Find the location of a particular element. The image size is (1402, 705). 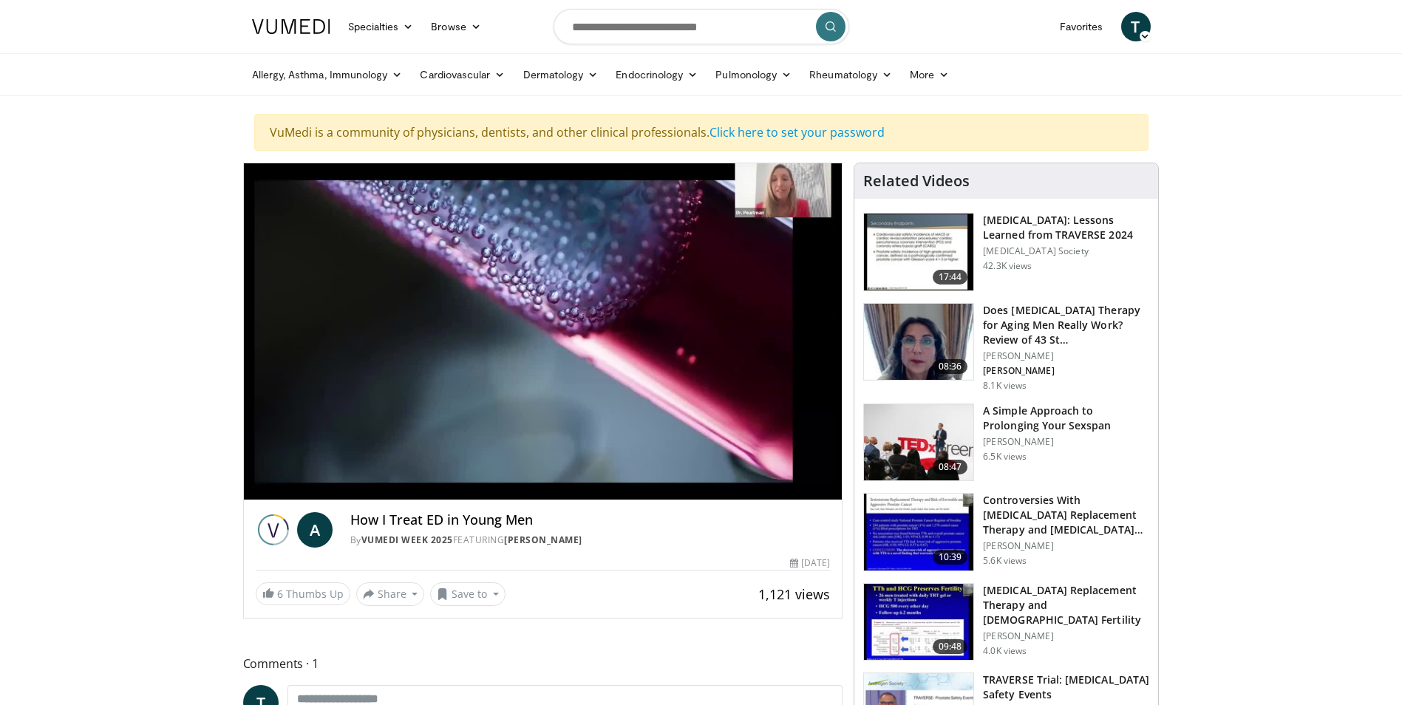

p: 42.3K views is located at coordinates (1007, 266).